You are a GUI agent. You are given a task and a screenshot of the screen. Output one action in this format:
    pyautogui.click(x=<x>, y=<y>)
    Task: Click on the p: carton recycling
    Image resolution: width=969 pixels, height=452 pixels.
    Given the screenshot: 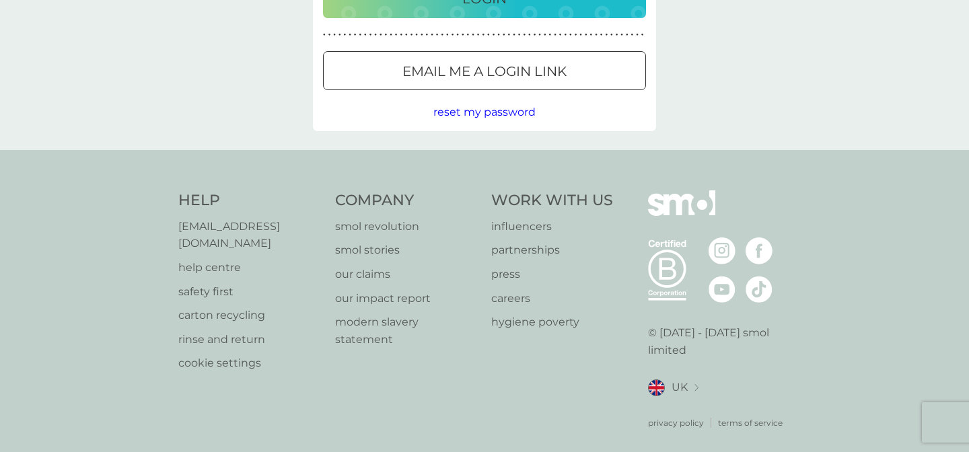 What is the action you would take?
    pyautogui.click(x=250, y=316)
    